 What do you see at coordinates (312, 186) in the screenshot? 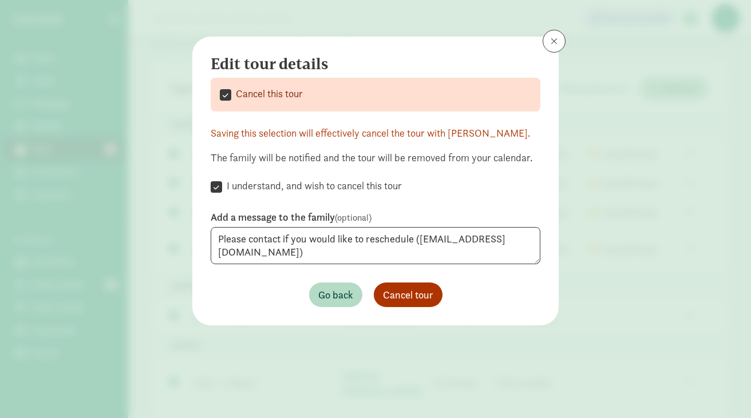
I see `label: I understand, and wish to cancel this tour` at bounding box center [312, 186].